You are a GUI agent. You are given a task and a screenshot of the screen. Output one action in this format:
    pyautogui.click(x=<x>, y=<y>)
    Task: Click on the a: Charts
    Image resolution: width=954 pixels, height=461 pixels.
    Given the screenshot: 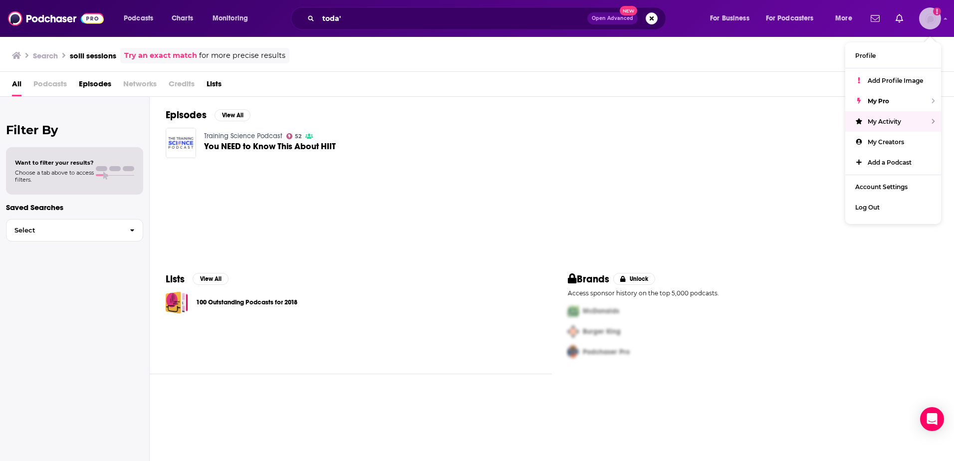 What is the action you would take?
    pyautogui.click(x=182, y=18)
    